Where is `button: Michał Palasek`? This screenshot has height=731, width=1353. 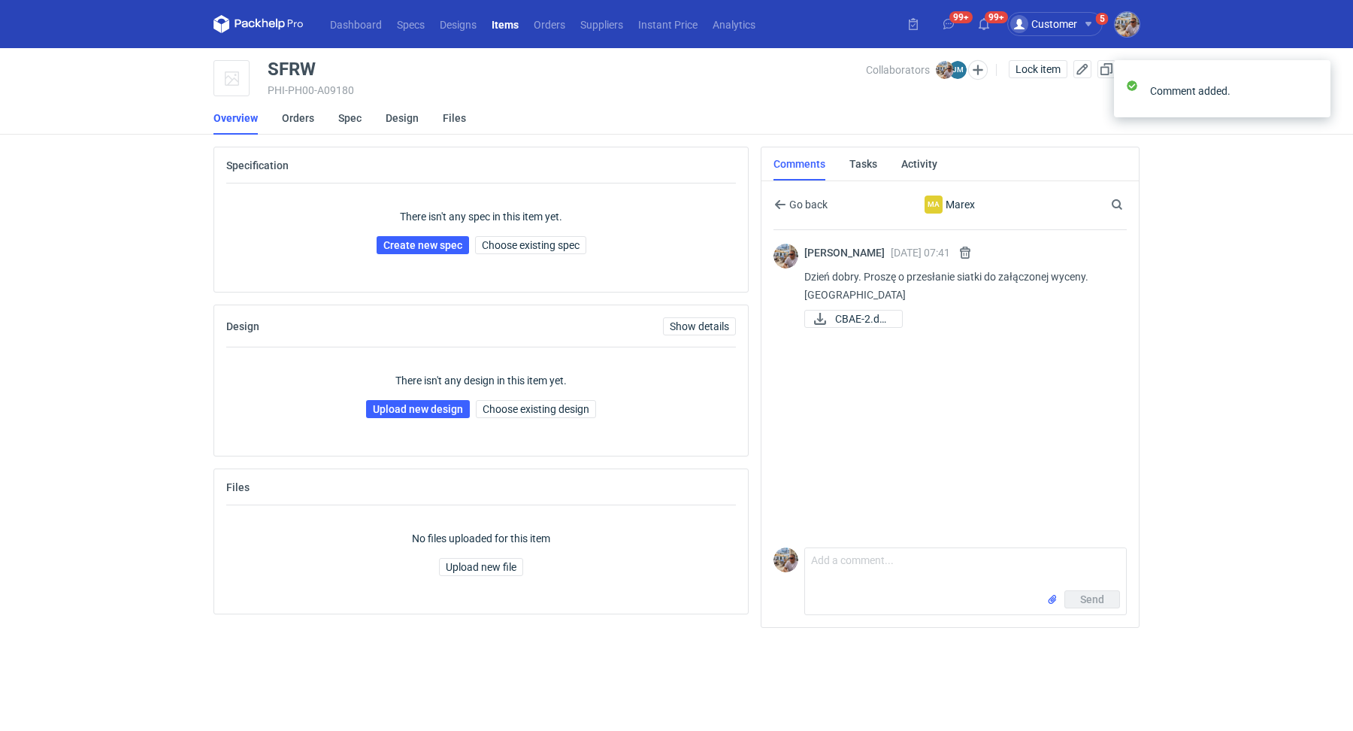 button: Michał Palasek is located at coordinates (1127, 24).